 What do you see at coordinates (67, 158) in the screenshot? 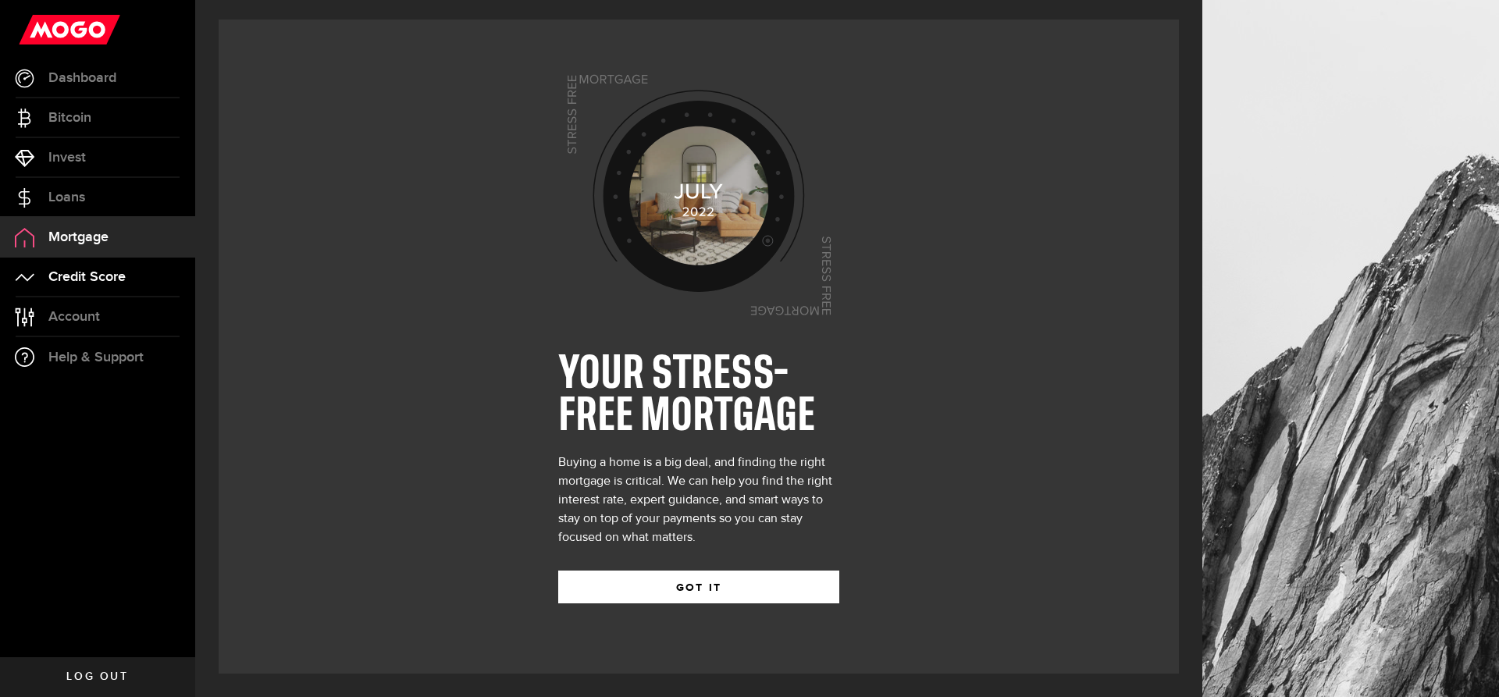
I see `span: Invest` at bounding box center [67, 158].